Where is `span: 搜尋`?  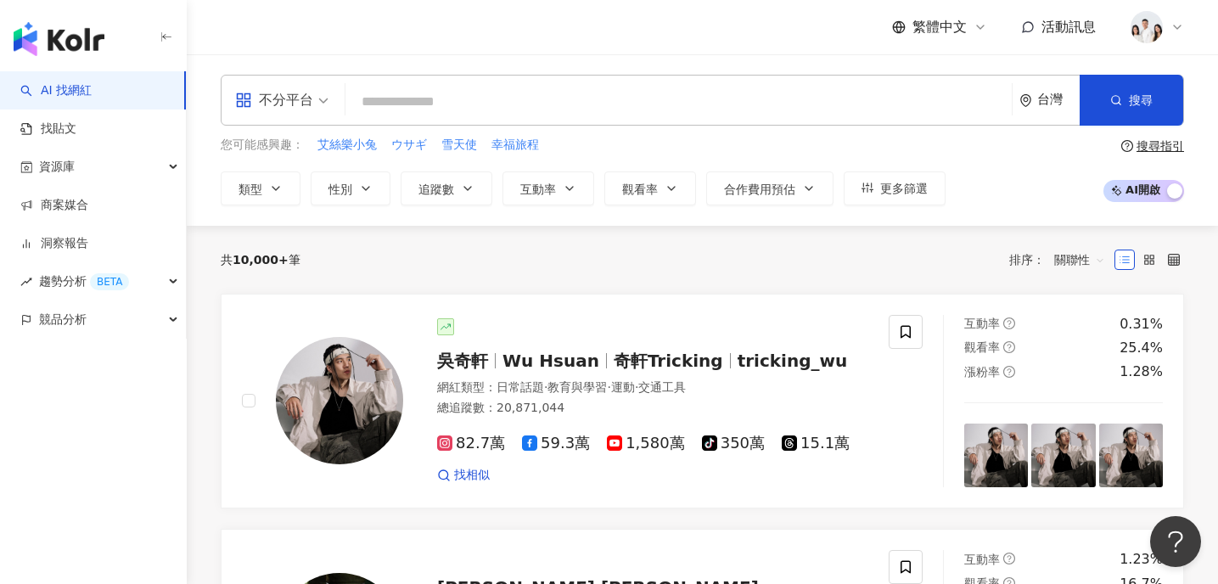
span: 搜尋 is located at coordinates (1141, 100).